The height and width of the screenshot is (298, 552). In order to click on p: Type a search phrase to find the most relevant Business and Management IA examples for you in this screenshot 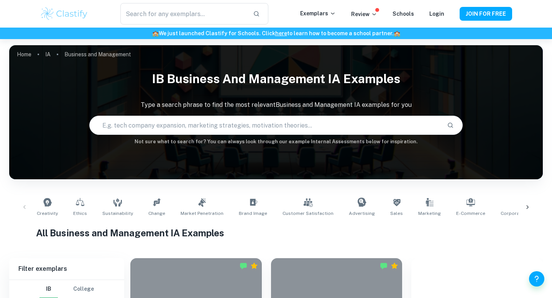, I will do `click(276, 105)`.